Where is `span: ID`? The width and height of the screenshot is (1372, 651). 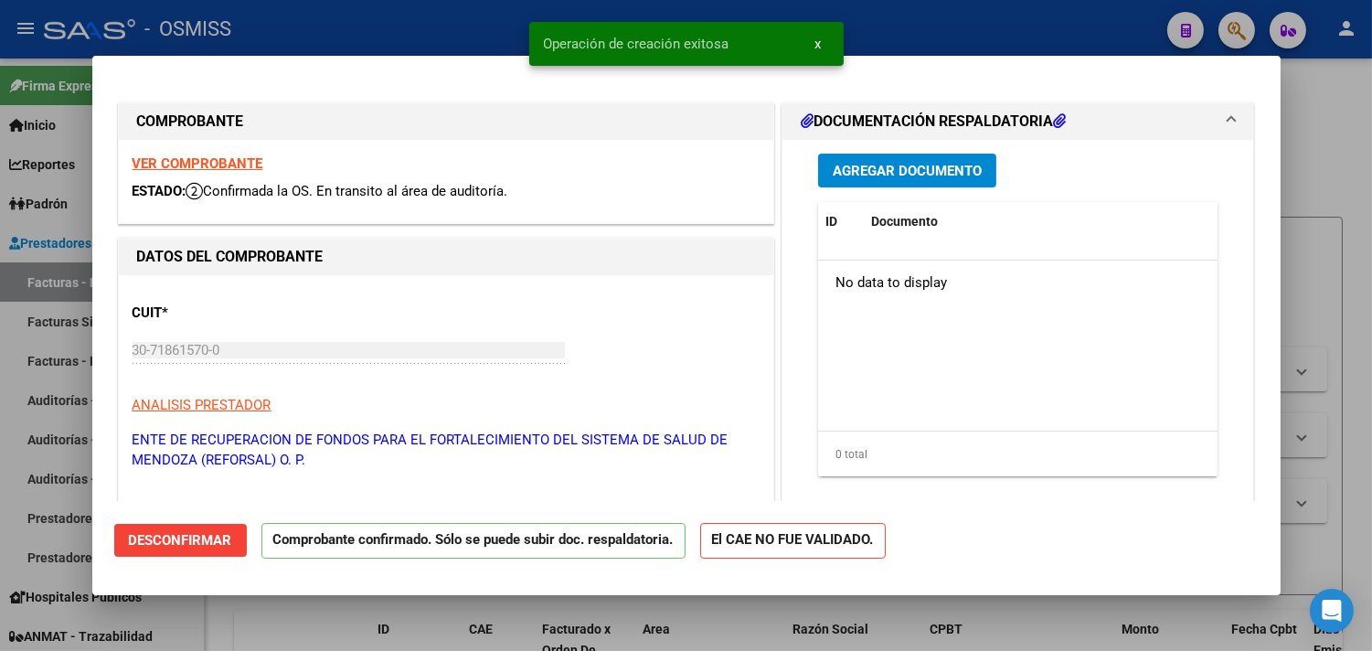 span: ID is located at coordinates (831, 221).